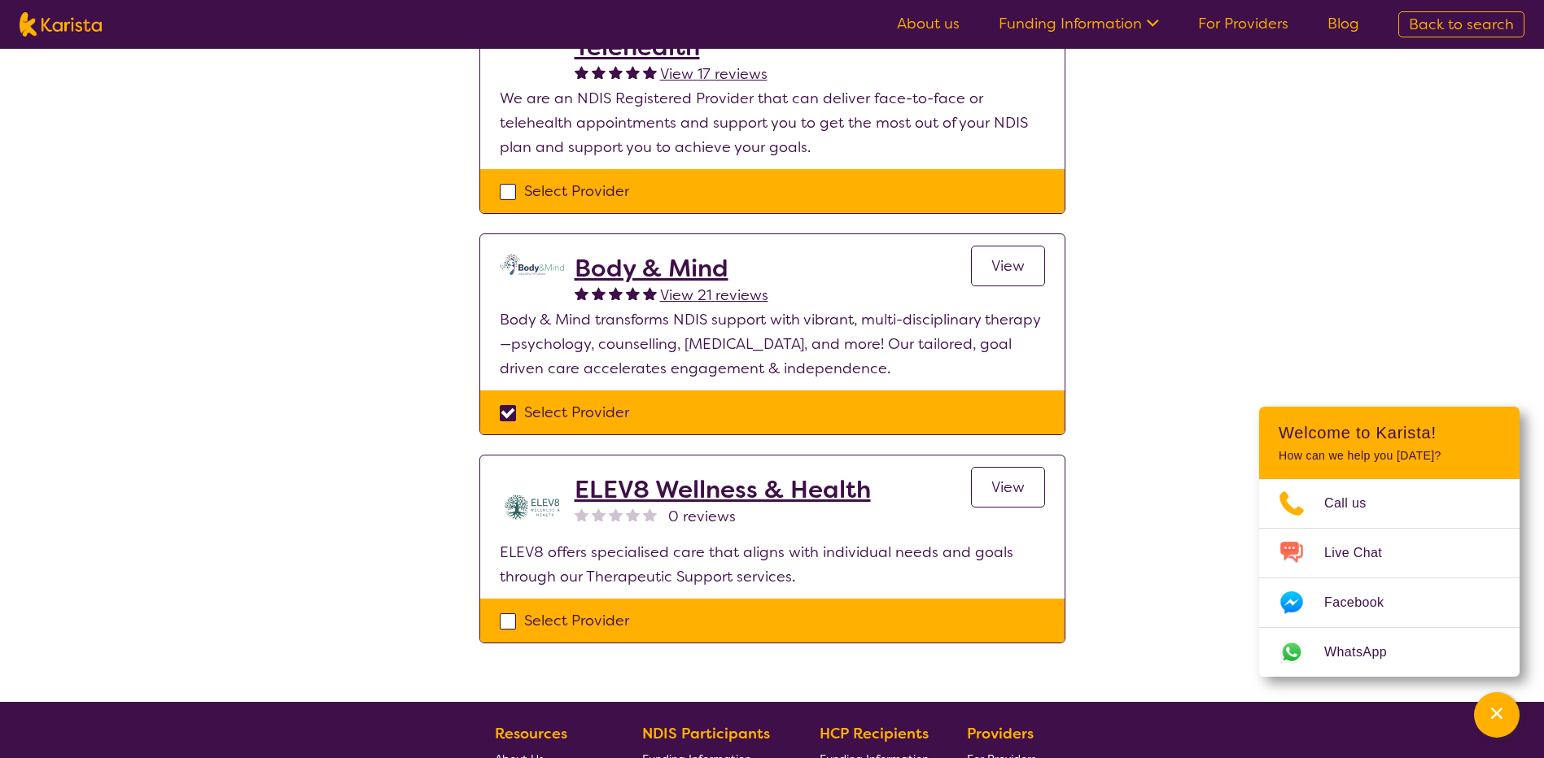 This screenshot has width=1544, height=758. I want to click on span: Call us, so click(1355, 504).